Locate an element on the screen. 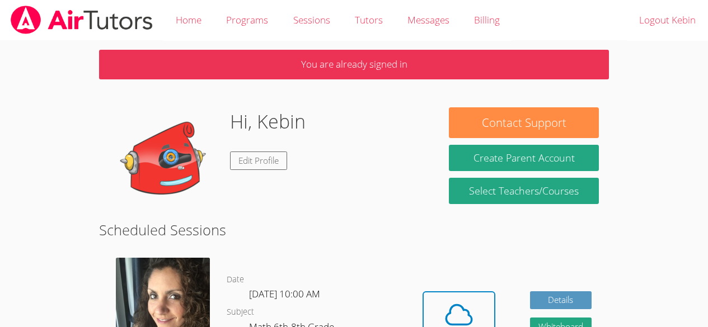 The image size is (708, 327). a: Select Teachers/Courses is located at coordinates (523, 191).